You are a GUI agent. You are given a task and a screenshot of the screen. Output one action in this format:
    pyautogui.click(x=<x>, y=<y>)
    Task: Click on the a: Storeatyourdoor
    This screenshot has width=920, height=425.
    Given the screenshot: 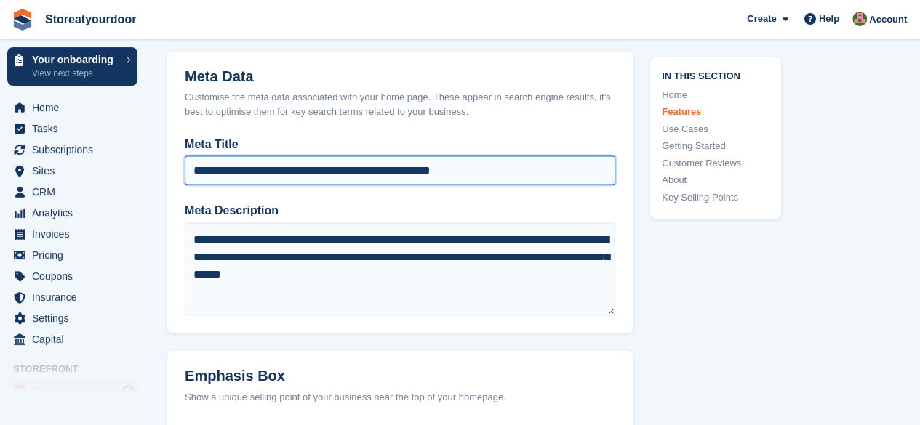 What is the action you would take?
    pyautogui.click(x=90, y=19)
    